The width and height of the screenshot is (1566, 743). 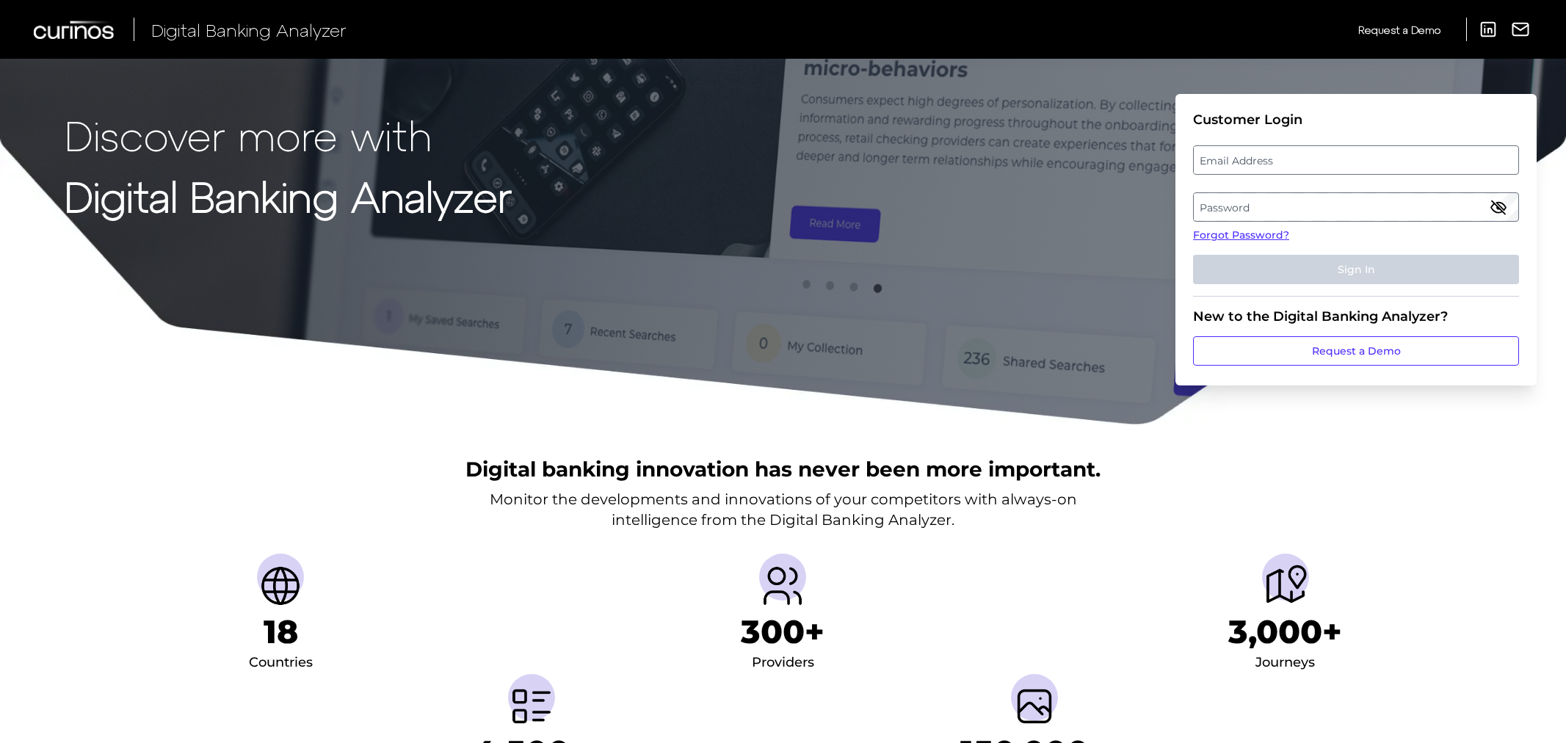 What do you see at coordinates (281, 631) in the screenshot?
I see `h1: 18` at bounding box center [281, 631].